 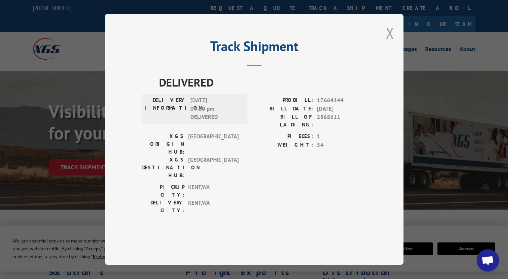 What do you see at coordinates (488, 260) in the screenshot?
I see `div: Open chat` at bounding box center [488, 260].